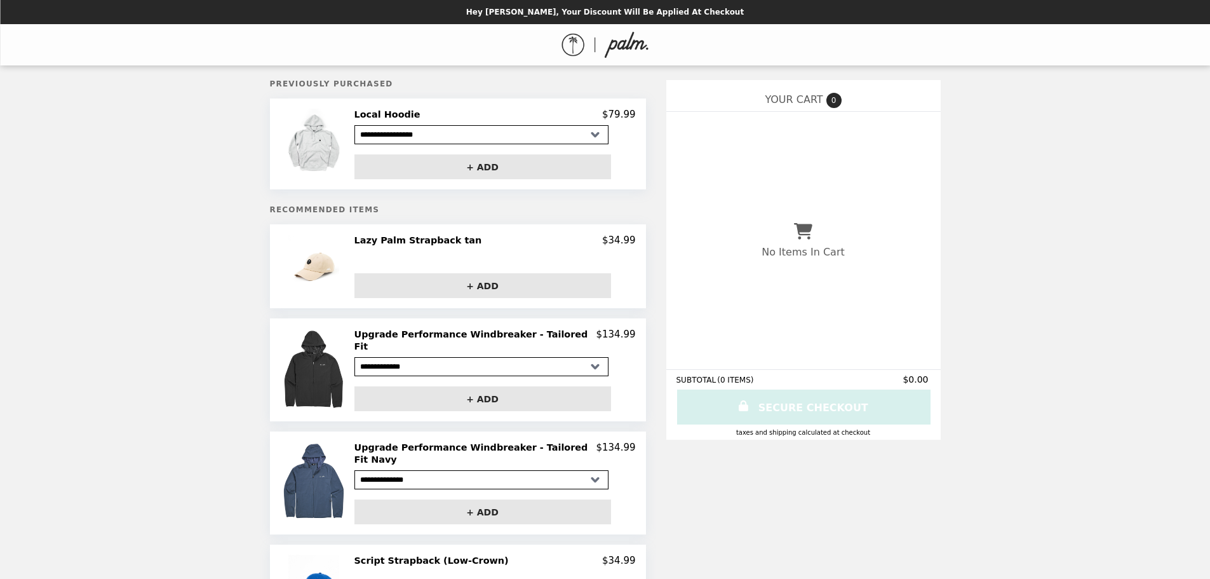 Image resolution: width=1210 pixels, height=579 pixels. What do you see at coordinates (793, 99) in the screenshot?
I see `span: YOUR CART` at bounding box center [793, 99].